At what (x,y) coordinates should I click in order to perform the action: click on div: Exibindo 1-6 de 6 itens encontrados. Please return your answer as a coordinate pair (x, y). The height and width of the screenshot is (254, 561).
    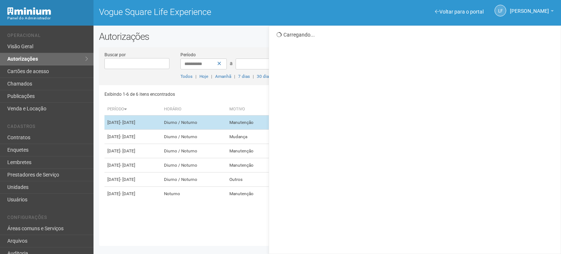
    Looking at the image, I should click on (215, 94).